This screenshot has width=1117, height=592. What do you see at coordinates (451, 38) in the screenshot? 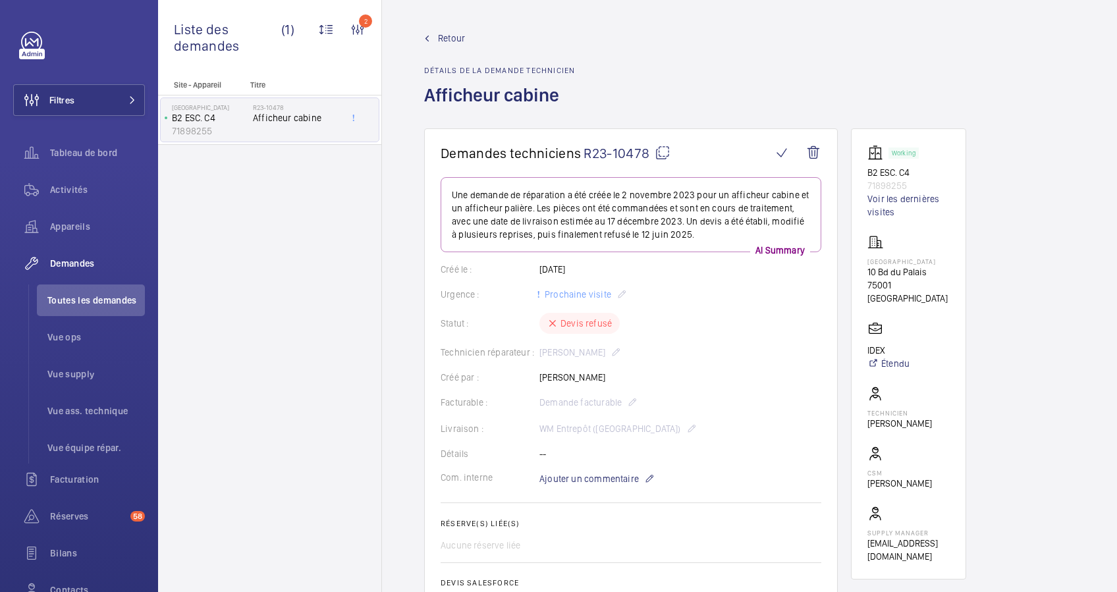
I see `span: Retour` at bounding box center [451, 38].